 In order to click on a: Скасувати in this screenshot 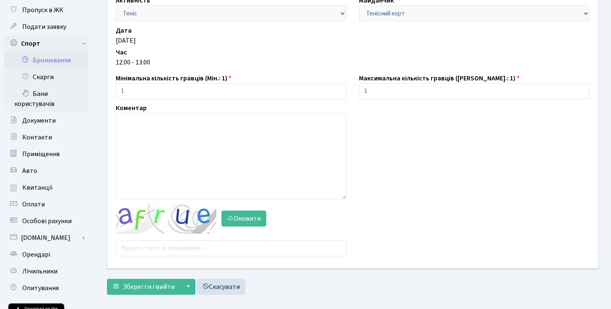, I will do `click(221, 287)`.